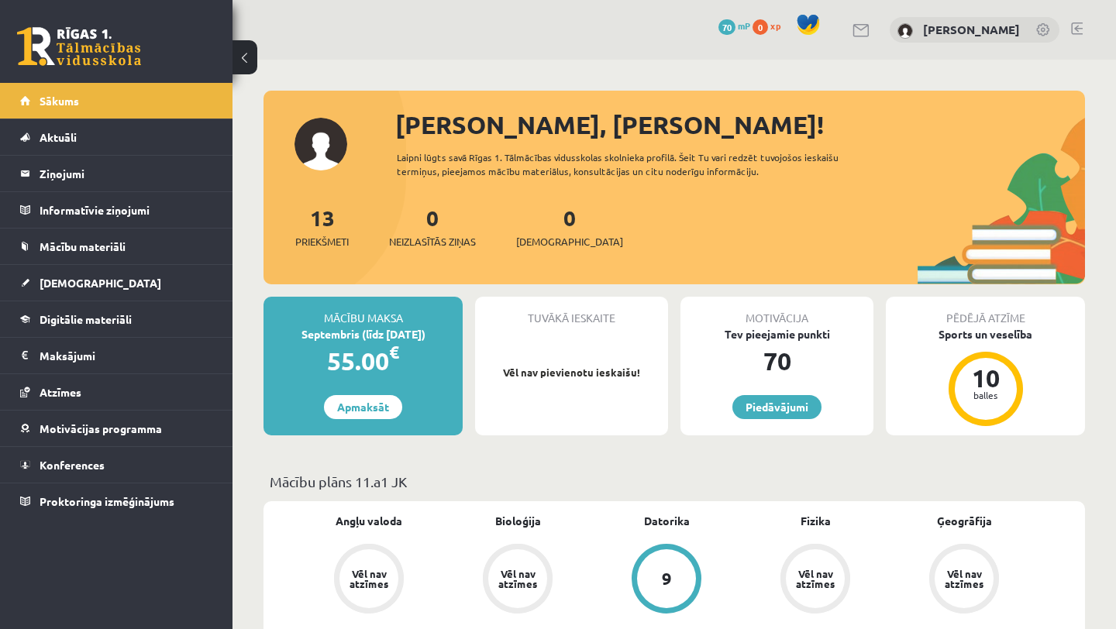 The image size is (1116, 629). I want to click on legend: Ziņojumi, so click(126, 174).